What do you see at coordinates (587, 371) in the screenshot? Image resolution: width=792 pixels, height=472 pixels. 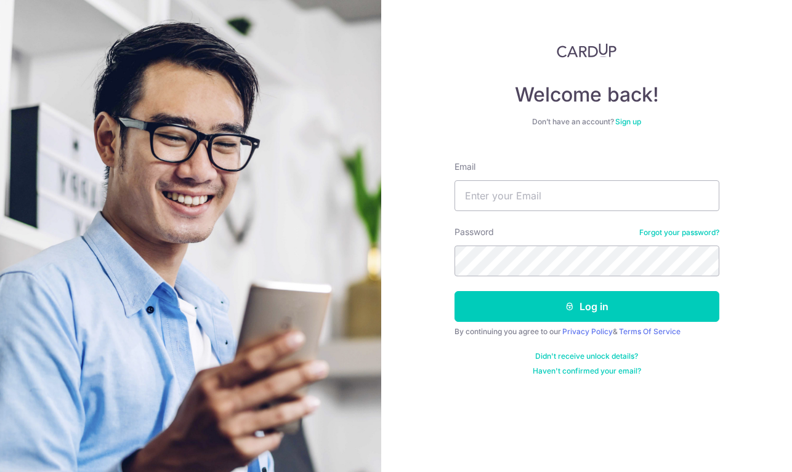 I see `a: Haven't confirmed your email?` at bounding box center [587, 371].